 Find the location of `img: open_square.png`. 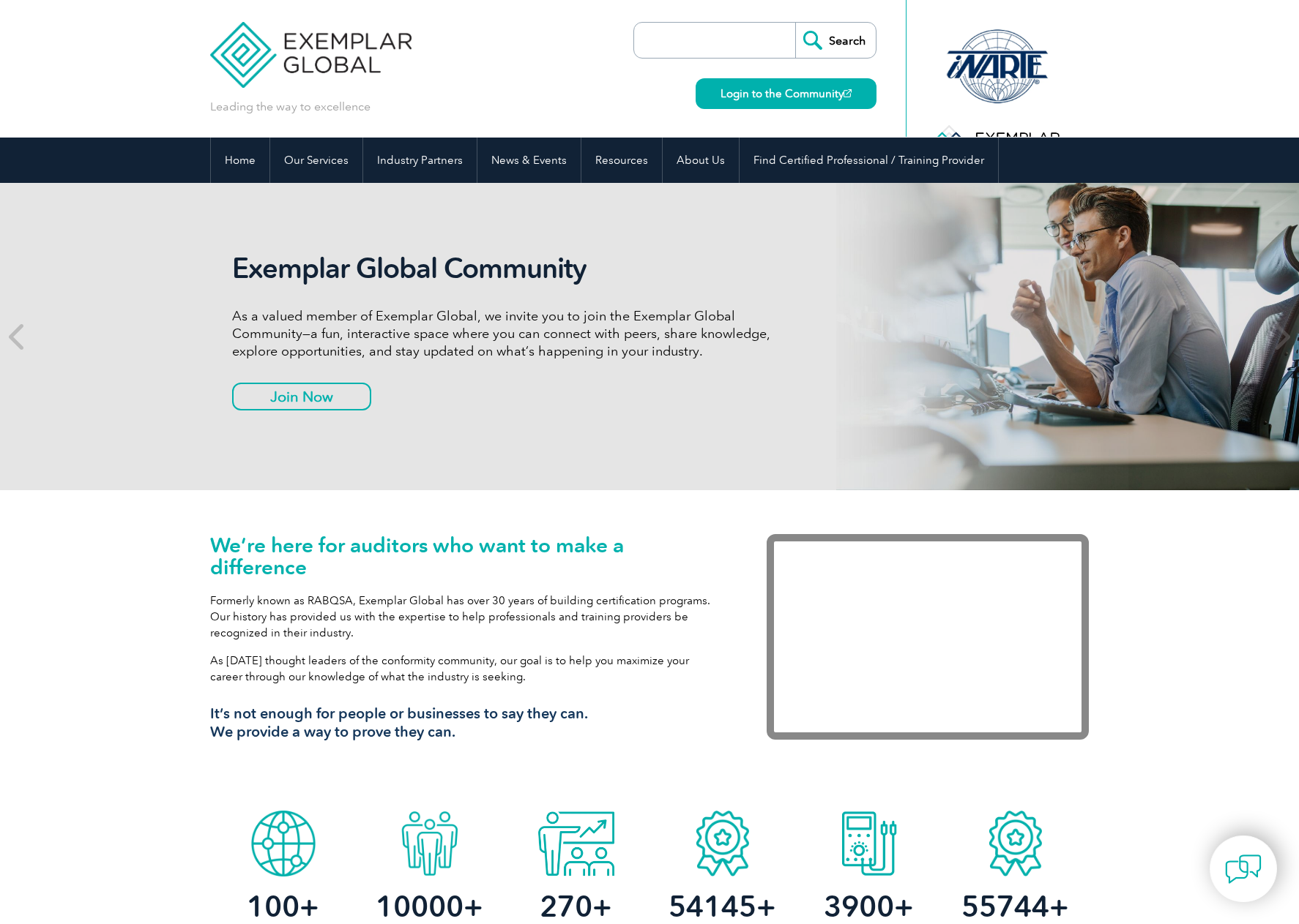

img: open_square.png is located at coordinates (847, 93).